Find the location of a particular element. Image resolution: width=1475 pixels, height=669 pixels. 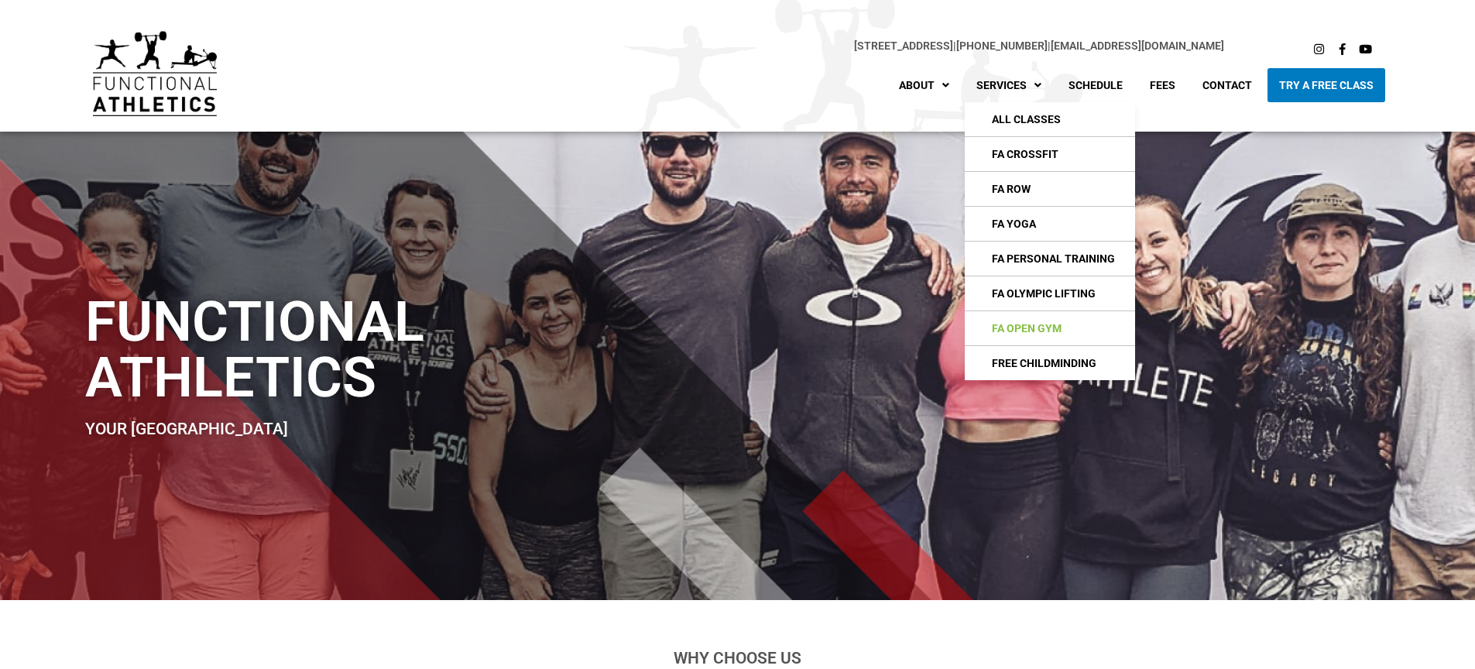

a: About is located at coordinates (924, 85).